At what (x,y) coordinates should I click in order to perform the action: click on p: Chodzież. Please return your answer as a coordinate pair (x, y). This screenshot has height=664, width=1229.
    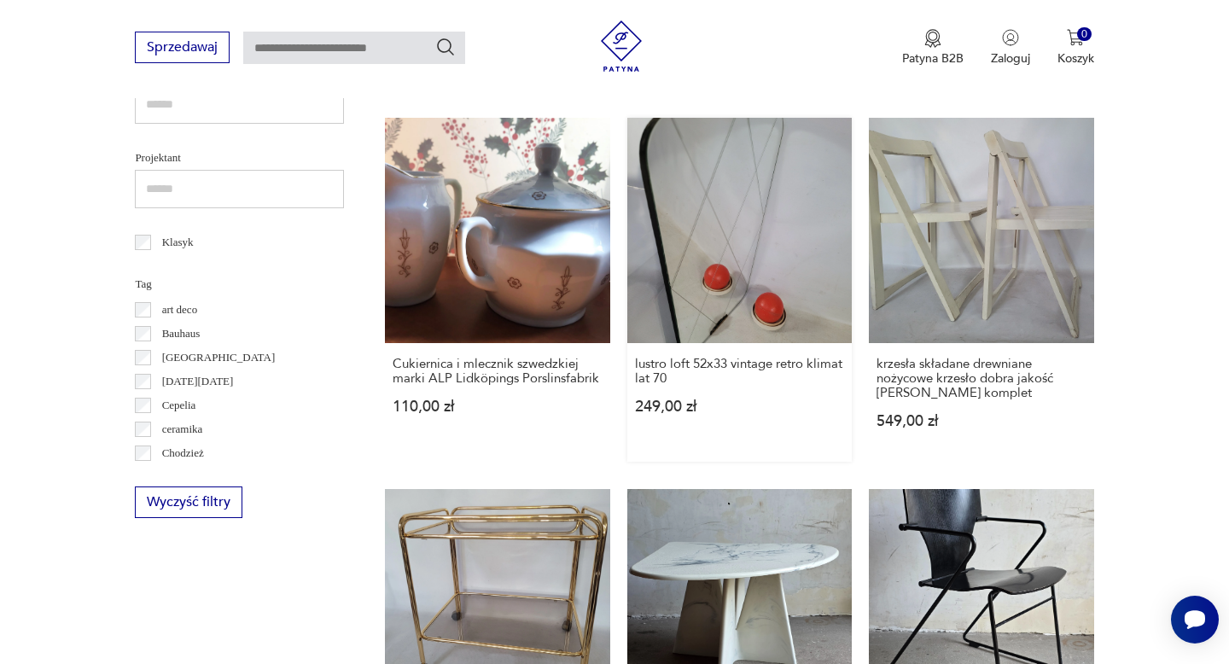
    Looking at the image, I should click on (183, 453).